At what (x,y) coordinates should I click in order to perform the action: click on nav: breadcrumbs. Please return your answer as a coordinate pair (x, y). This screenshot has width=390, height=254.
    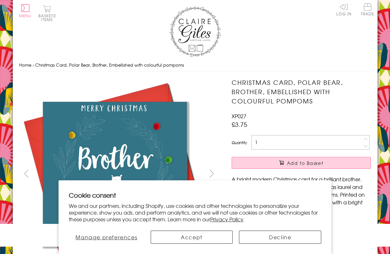
    Looking at the image, I should click on (195, 65).